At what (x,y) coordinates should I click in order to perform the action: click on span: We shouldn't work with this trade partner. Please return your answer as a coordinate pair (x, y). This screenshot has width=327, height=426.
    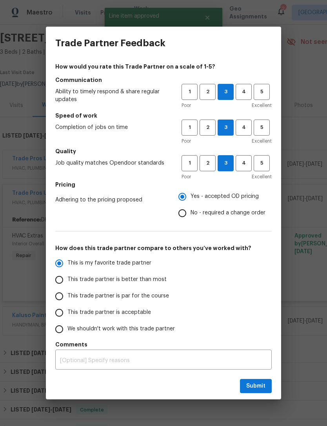
    Looking at the image, I should click on (121, 329).